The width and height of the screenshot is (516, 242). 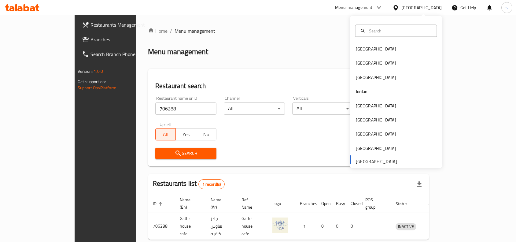 What do you see at coordinates (434, 203) in the screenshot?
I see `th: Action` at bounding box center [434, 203].